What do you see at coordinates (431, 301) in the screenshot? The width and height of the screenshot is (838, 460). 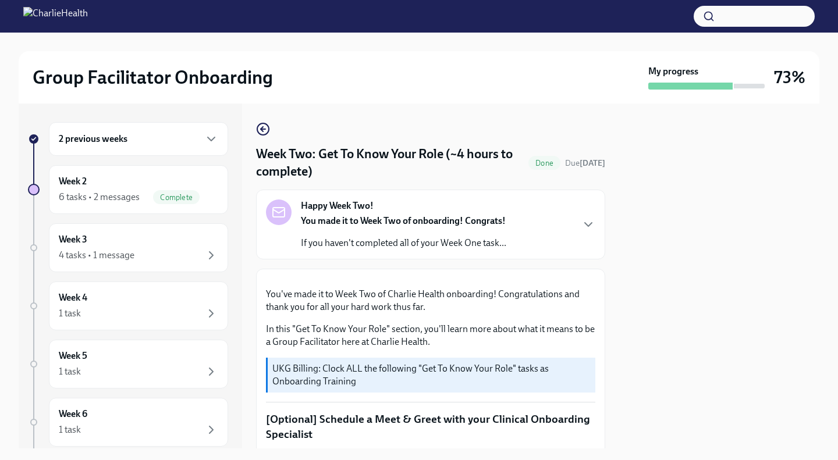 I see `p: You've made it to Week Two of Charlie Health onboarding! Congratulations and thank you for all yo...` at bounding box center [431, 301].